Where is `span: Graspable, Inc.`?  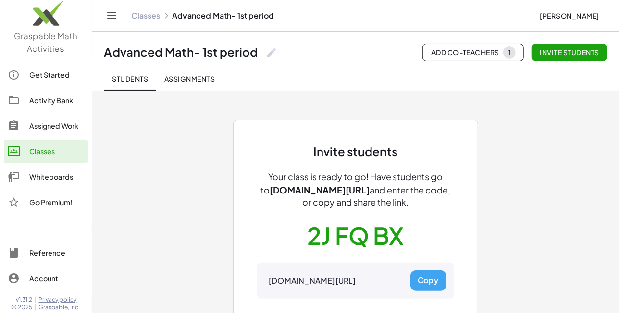 span: Graspable, Inc. is located at coordinates (59, 307).